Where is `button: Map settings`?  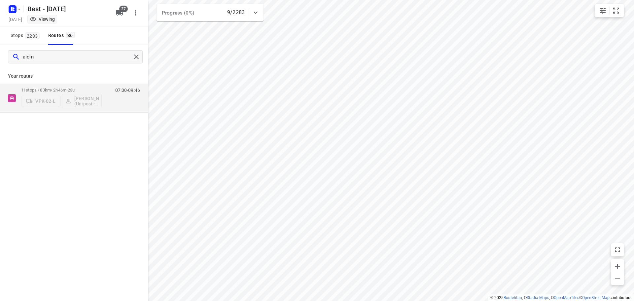
button: Map settings is located at coordinates (603, 11).